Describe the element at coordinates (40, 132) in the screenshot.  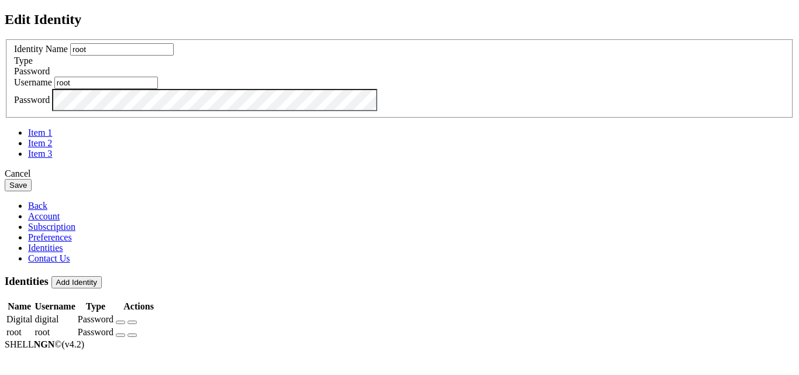
I see `a: Item 1` at that location.